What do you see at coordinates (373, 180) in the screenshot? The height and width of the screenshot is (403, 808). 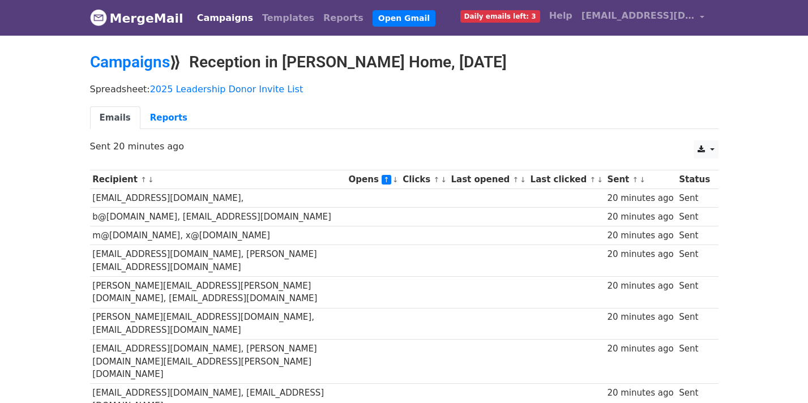 I see `th: Opens` at bounding box center [373, 180].